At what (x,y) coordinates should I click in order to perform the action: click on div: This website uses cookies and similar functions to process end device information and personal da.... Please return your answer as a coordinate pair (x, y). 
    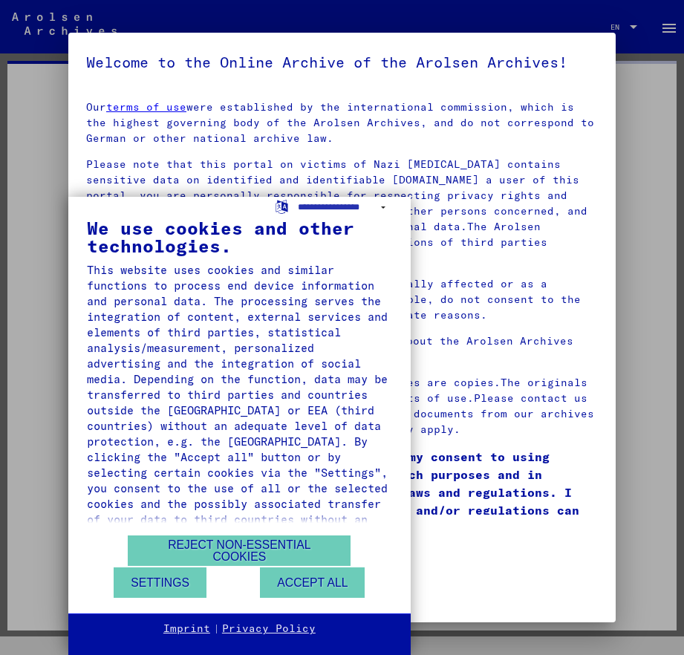
    Looking at the image, I should click on (239, 403).